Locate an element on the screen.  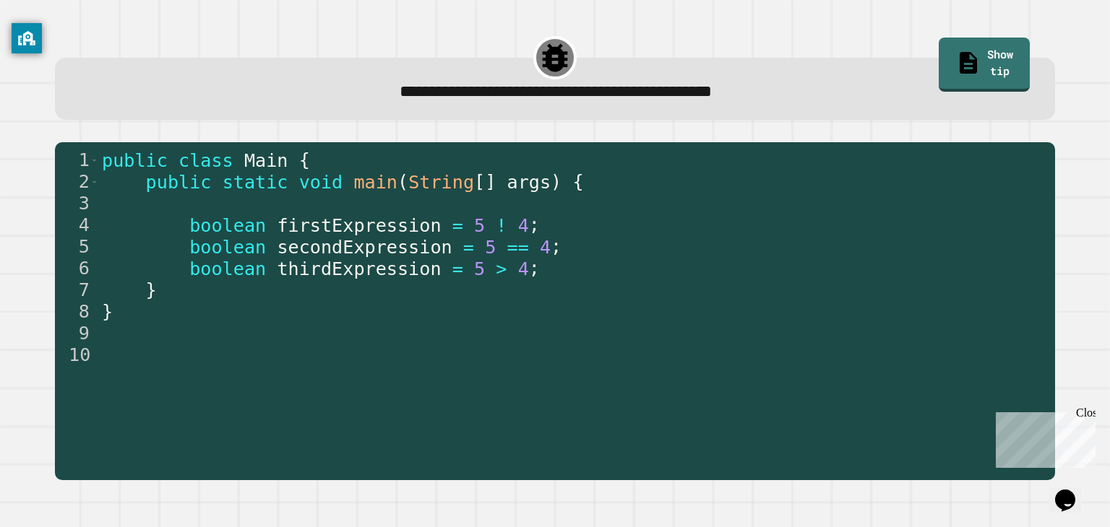
div: 5 is located at coordinates (77, 247).